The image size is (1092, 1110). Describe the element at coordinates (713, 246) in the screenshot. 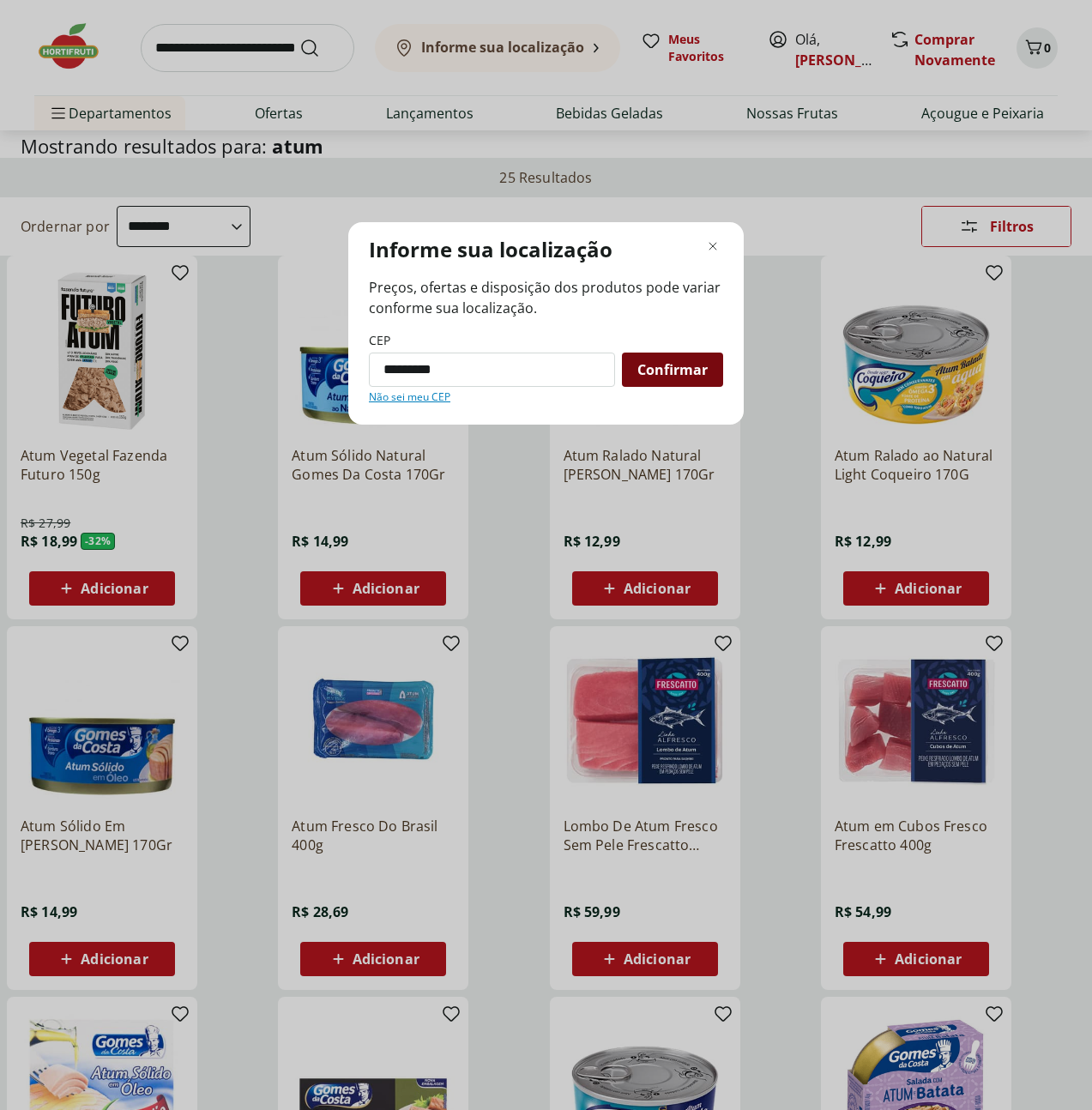

I see `button: Fechar modal de regionalização` at that location.